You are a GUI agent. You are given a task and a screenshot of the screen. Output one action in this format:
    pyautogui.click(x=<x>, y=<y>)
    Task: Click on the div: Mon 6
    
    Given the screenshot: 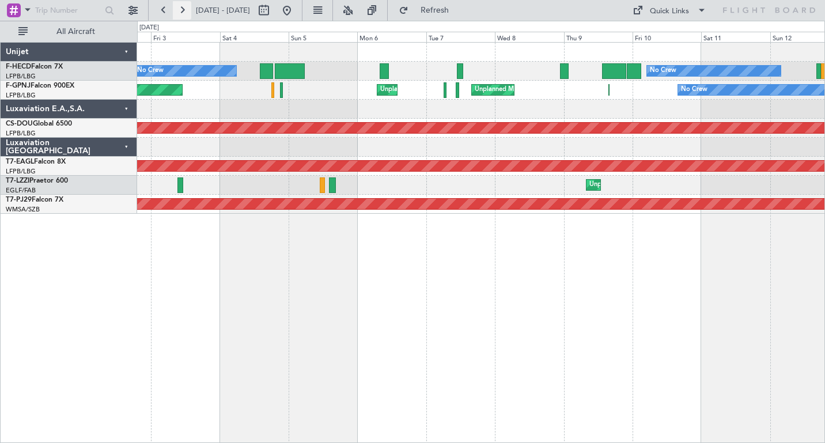 What is the action you would take?
    pyautogui.click(x=391, y=37)
    